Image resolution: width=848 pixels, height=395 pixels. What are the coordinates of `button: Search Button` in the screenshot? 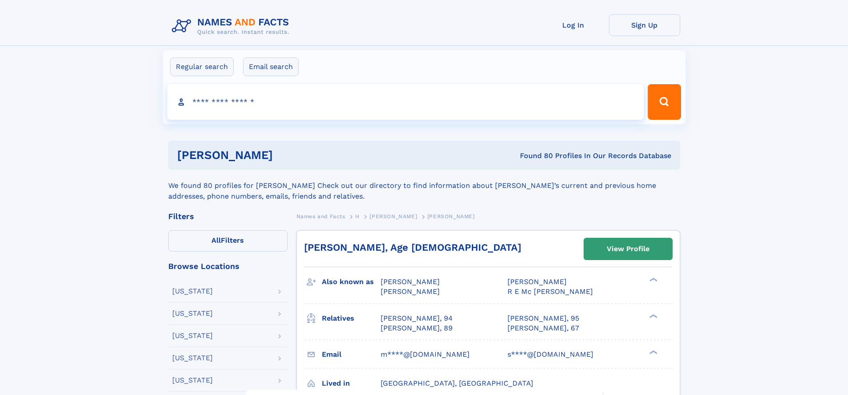 It's located at (664, 102).